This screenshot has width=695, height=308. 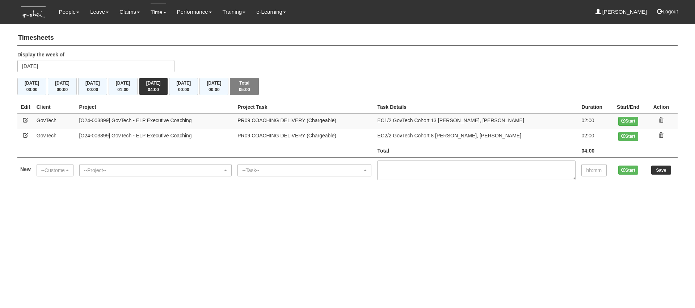 I want to click on label: New, so click(x=25, y=169).